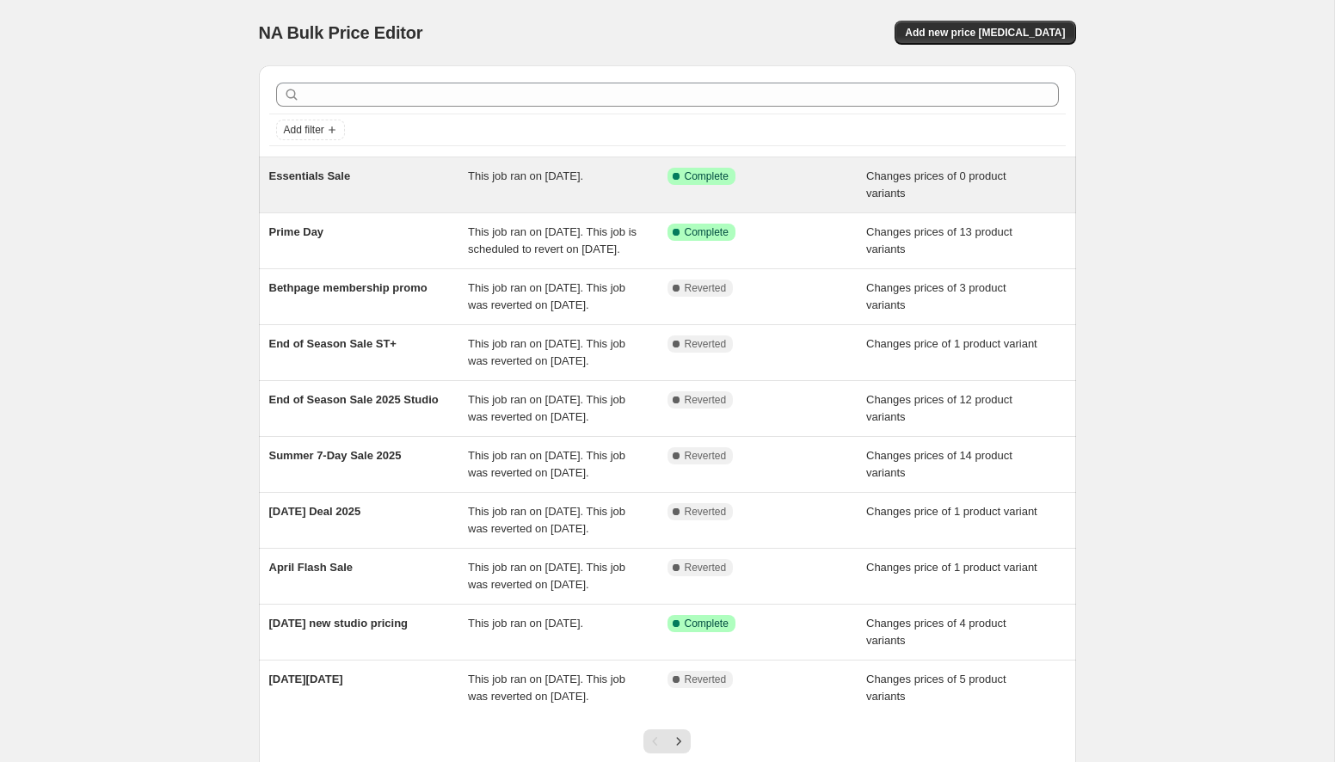 This screenshot has width=1335, height=762. Describe the element at coordinates (333, 343) in the screenshot. I see `span: End of Season Sale ST+` at that location.